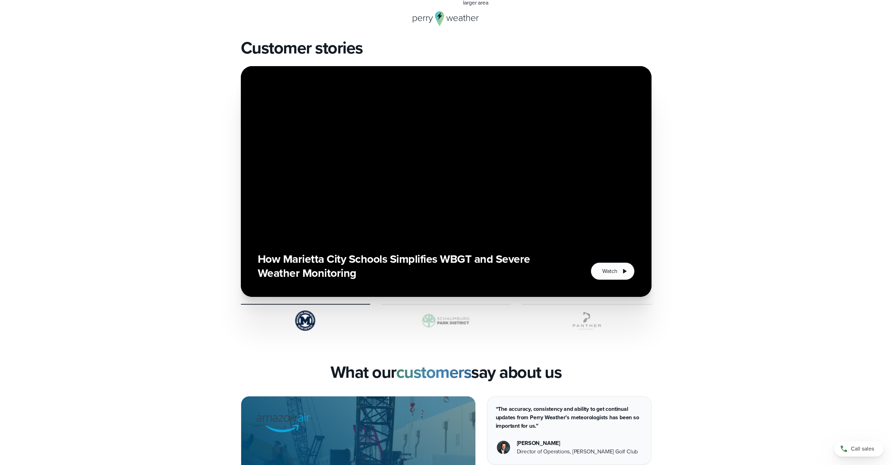 The width and height of the screenshot is (892, 465). What do you see at coordinates (503, 447) in the screenshot?
I see `img: Matthew Freitag Headshot Photo` at bounding box center [503, 447].